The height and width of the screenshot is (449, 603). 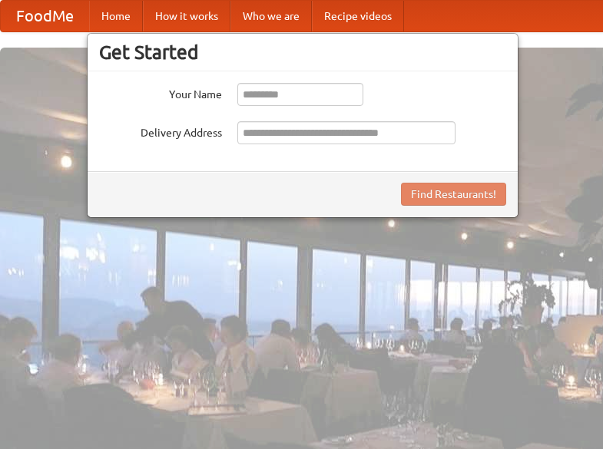 What do you see at coordinates (453, 194) in the screenshot?
I see `button: Find Restaurants!` at bounding box center [453, 194].